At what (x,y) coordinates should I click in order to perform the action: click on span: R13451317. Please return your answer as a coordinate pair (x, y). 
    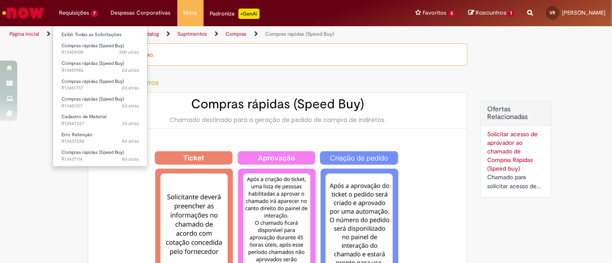
    Looking at the image, I should click on (100, 106).